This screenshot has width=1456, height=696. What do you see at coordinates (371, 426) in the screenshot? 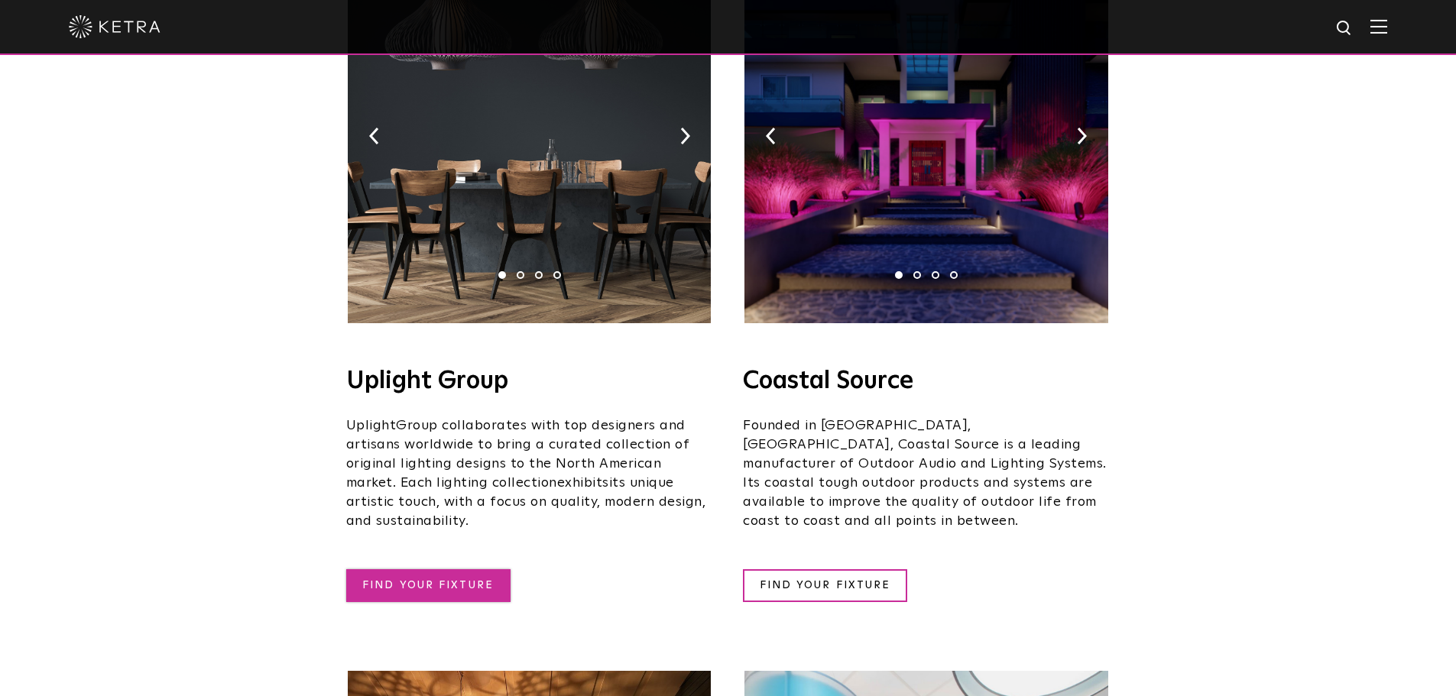
I see `span: Uplight` at bounding box center [371, 426].